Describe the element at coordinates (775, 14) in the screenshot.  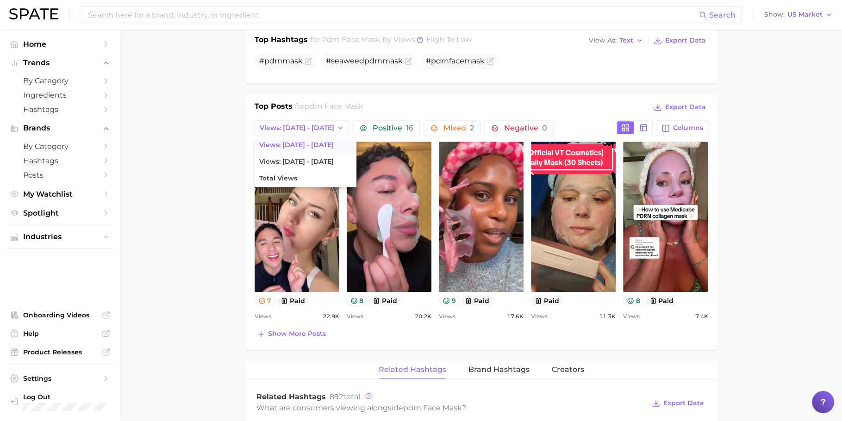
I see `span: Show` at that location.